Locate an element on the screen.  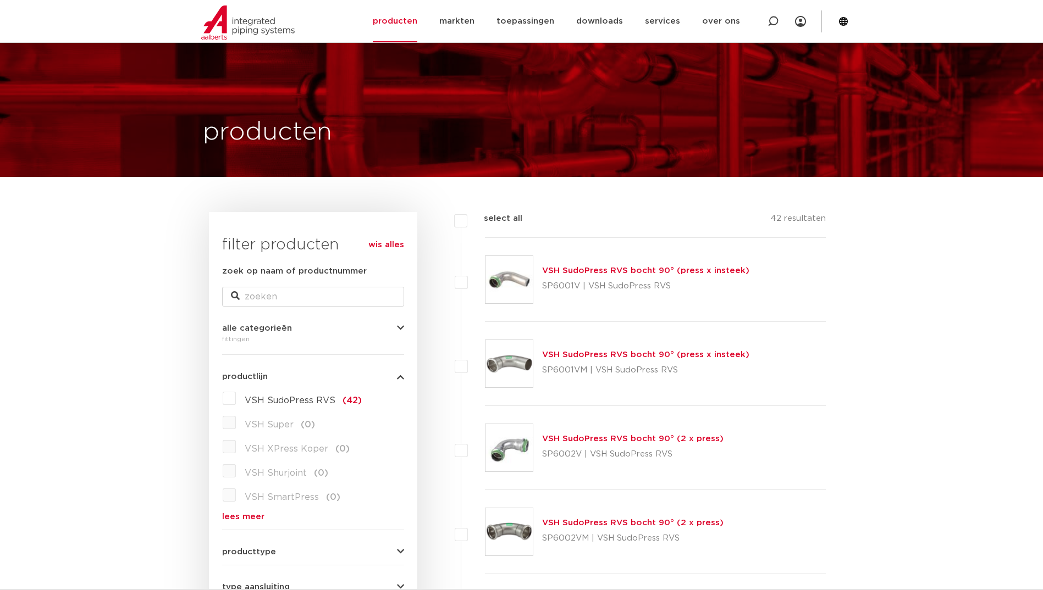
p: 42 resultaten is located at coordinates (797, 220).